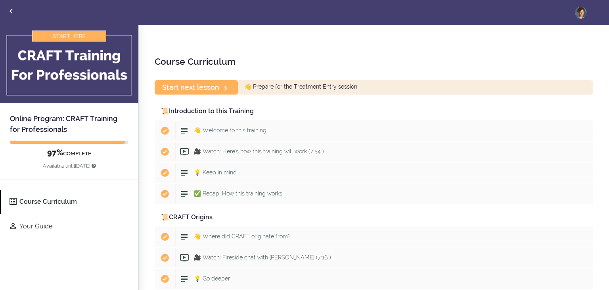 This screenshot has width=609, height=290. I want to click on a: Completed item 💡 Keep in mind, so click(374, 173).